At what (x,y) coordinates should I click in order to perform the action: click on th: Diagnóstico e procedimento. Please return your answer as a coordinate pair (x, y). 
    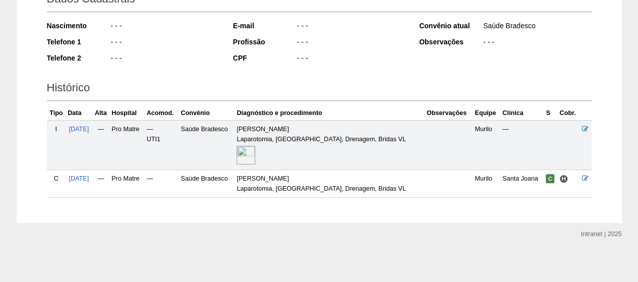
    Looking at the image, I should click on (329, 113).